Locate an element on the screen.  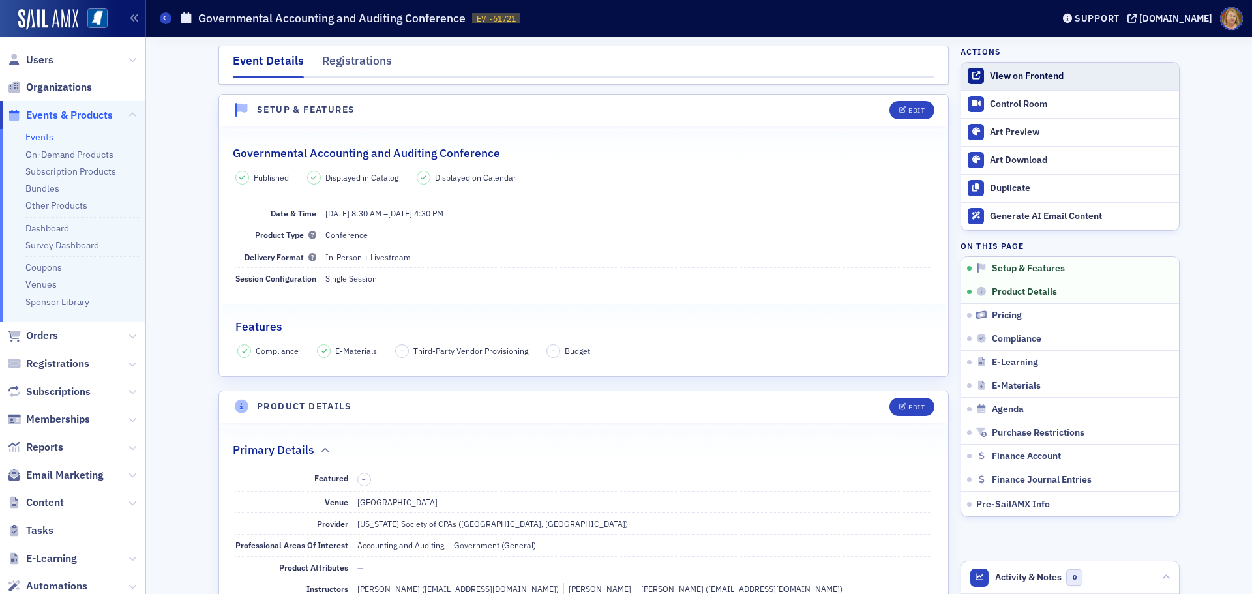
a: Art Preview is located at coordinates (1070, 132).